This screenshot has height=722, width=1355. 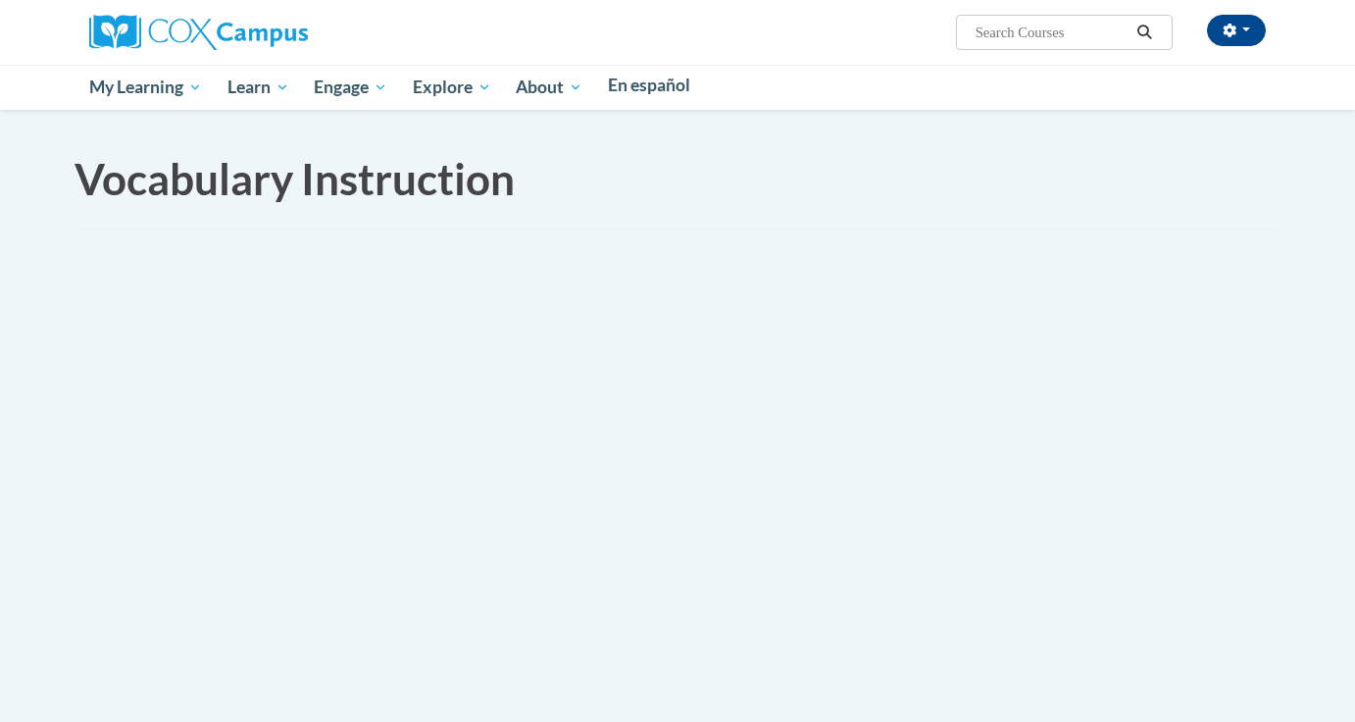 I want to click on a: En español, so click(x=649, y=85).